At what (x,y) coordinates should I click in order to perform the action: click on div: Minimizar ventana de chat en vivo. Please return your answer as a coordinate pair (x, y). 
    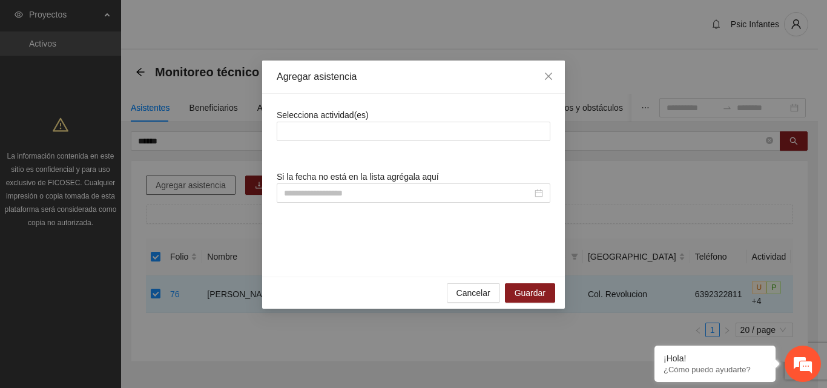
    Looking at the image, I should click on (213, 21).